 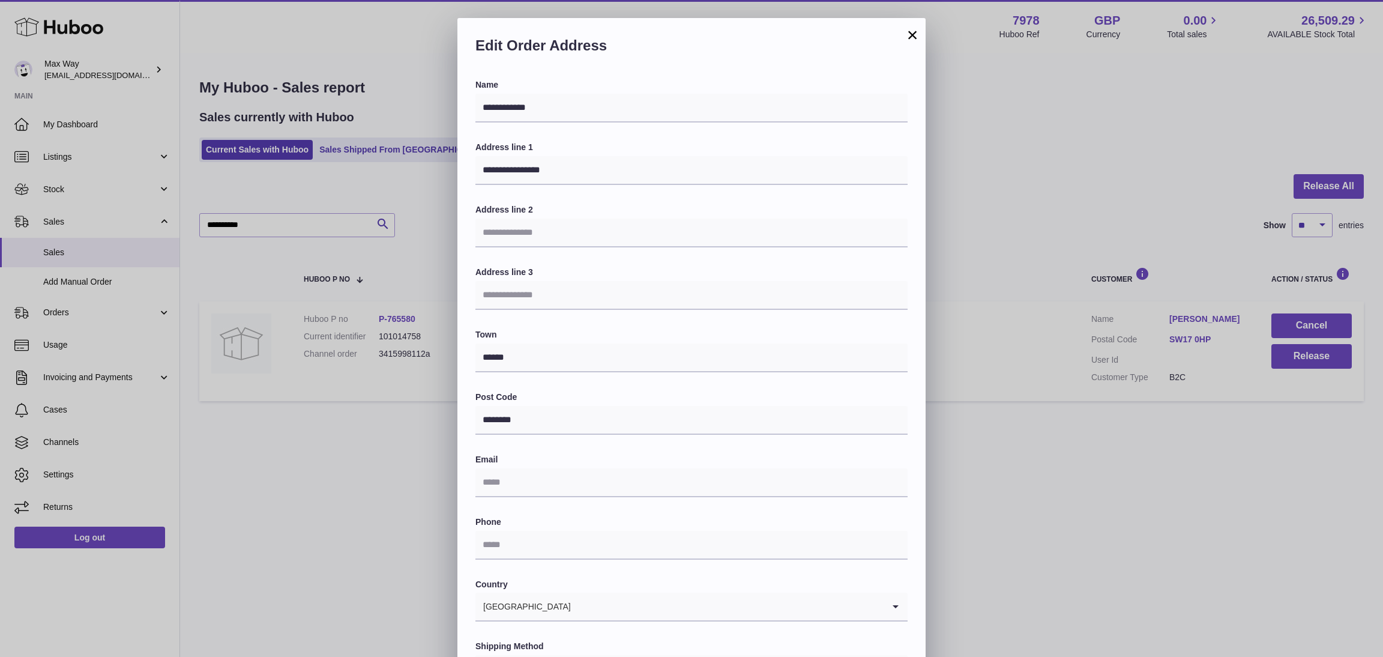 I want to click on label: Post Code, so click(x=691, y=397).